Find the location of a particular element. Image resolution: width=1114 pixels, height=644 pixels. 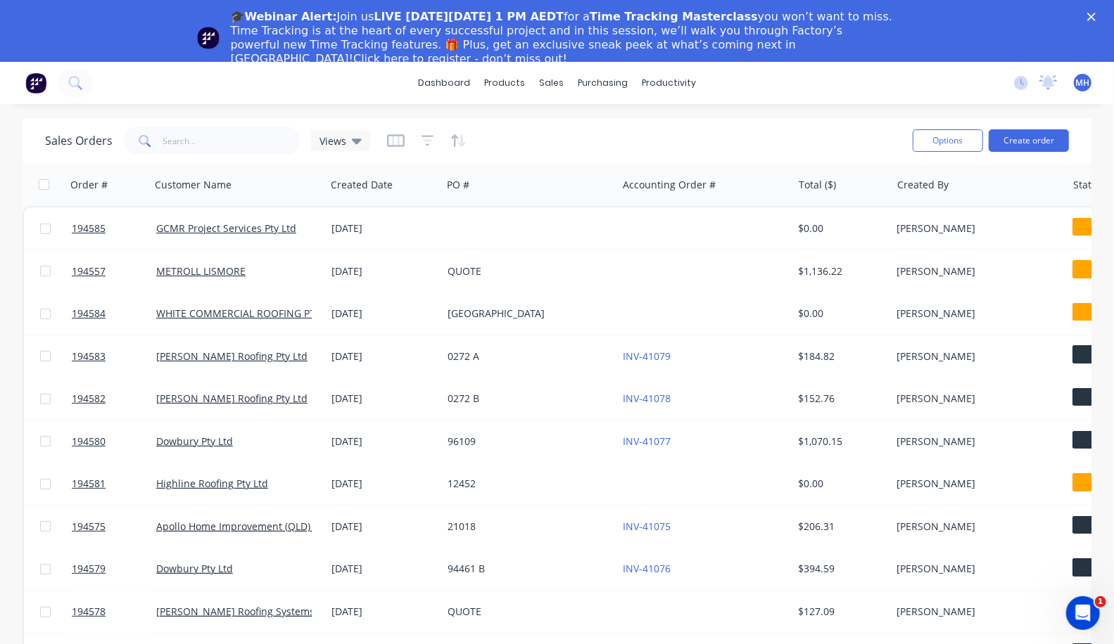

div: Status is located at coordinates (1088, 185).